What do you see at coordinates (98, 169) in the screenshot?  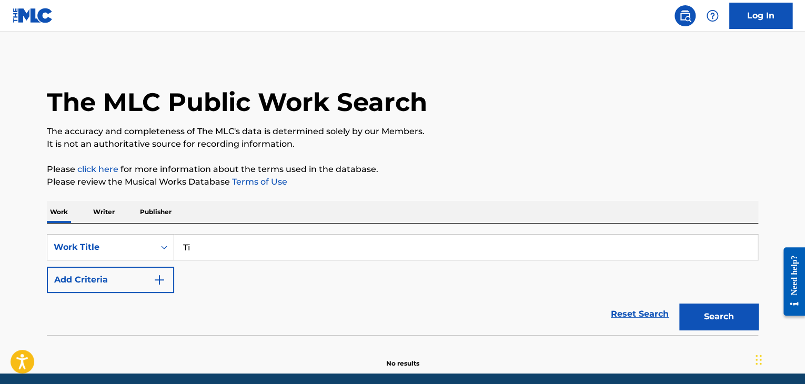 I see `a: click here` at bounding box center [98, 169].